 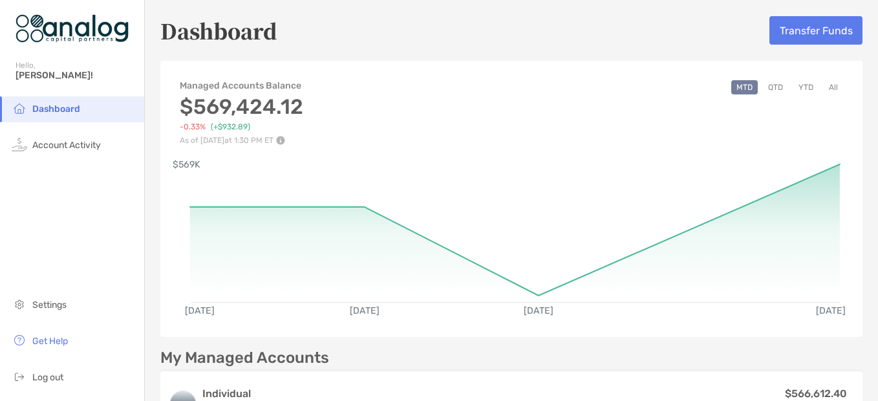 What do you see at coordinates (72, 28) in the screenshot?
I see `img: Zoe Logo` at bounding box center [72, 28].